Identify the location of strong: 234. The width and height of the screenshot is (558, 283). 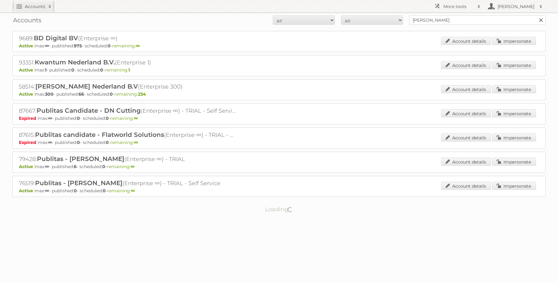
(142, 94).